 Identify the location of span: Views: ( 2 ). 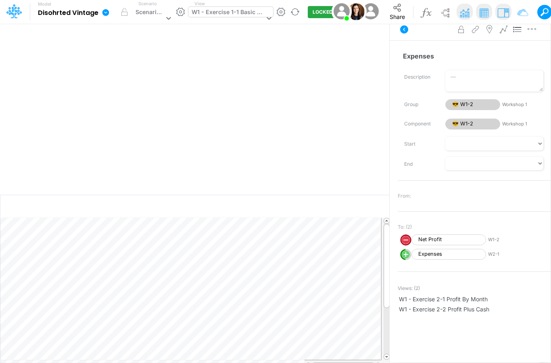
(409, 289).